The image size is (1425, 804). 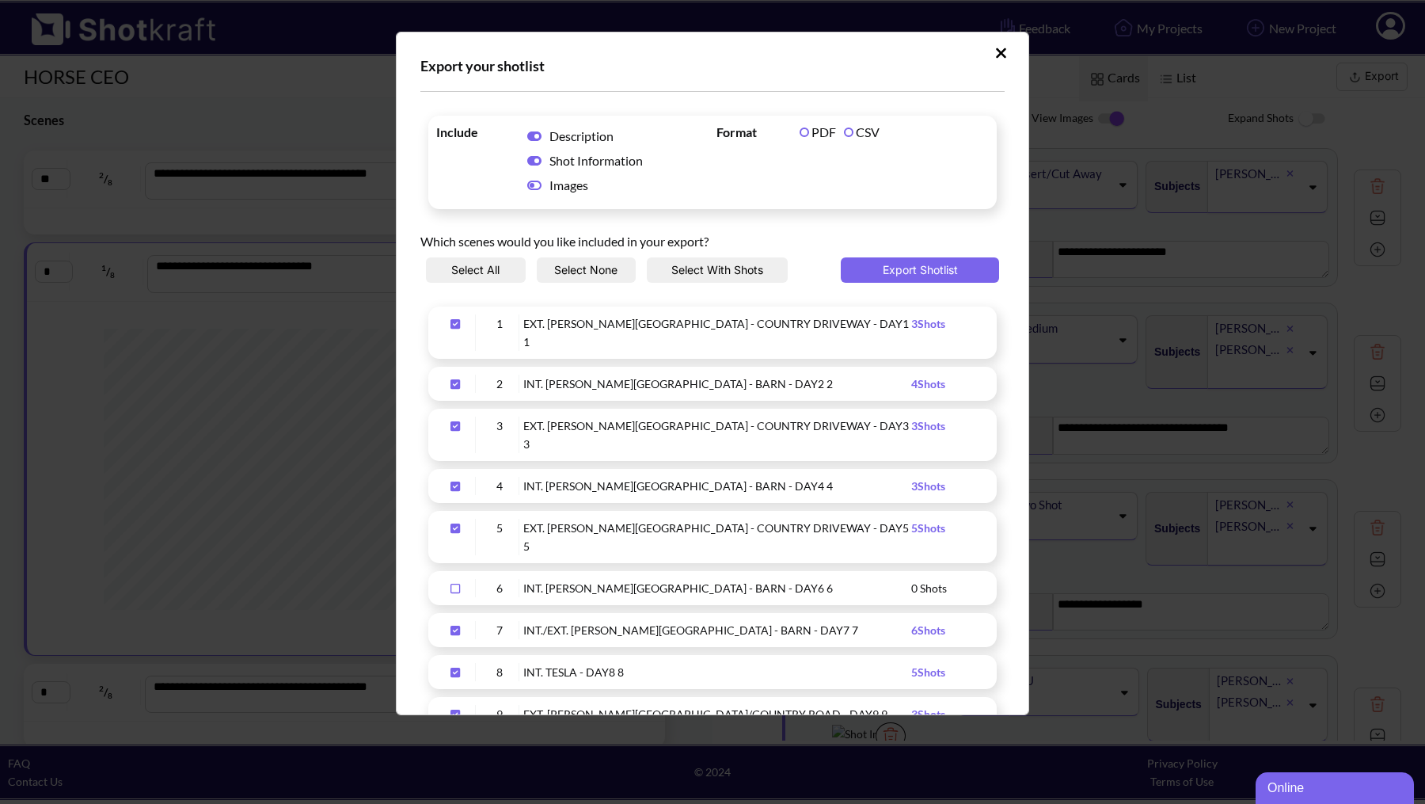 What do you see at coordinates (587, 270) in the screenshot?
I see `button: Select None` at bounding box center [587, 270].